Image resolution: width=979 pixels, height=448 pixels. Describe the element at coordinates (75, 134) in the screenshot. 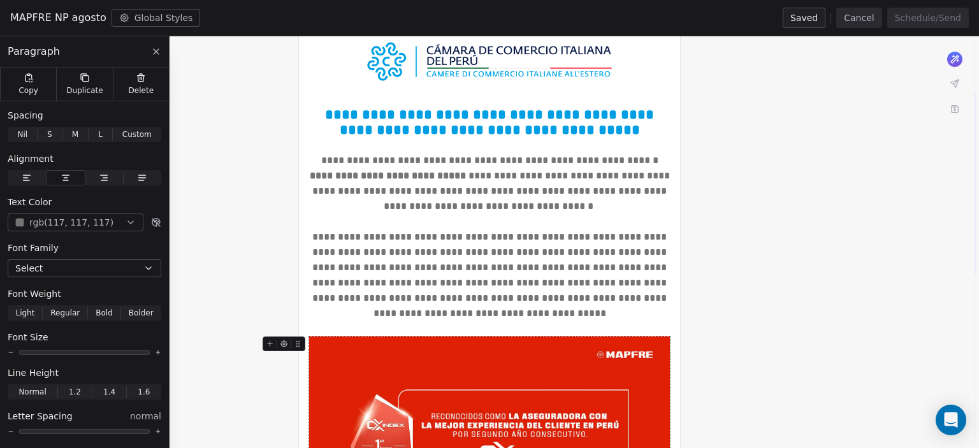

I see `span: M` at that location.